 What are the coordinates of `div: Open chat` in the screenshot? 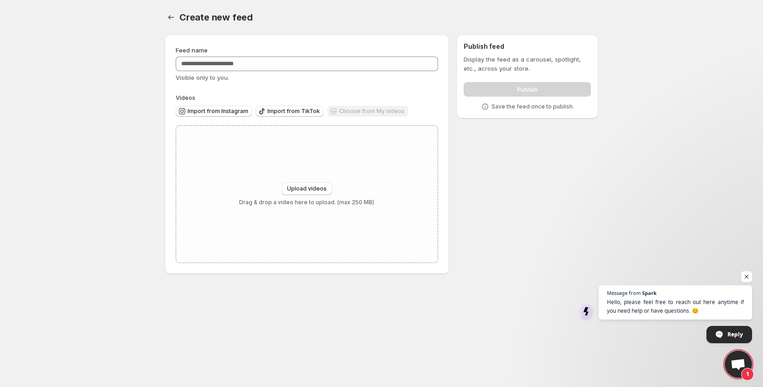 It's located at (738, 364).